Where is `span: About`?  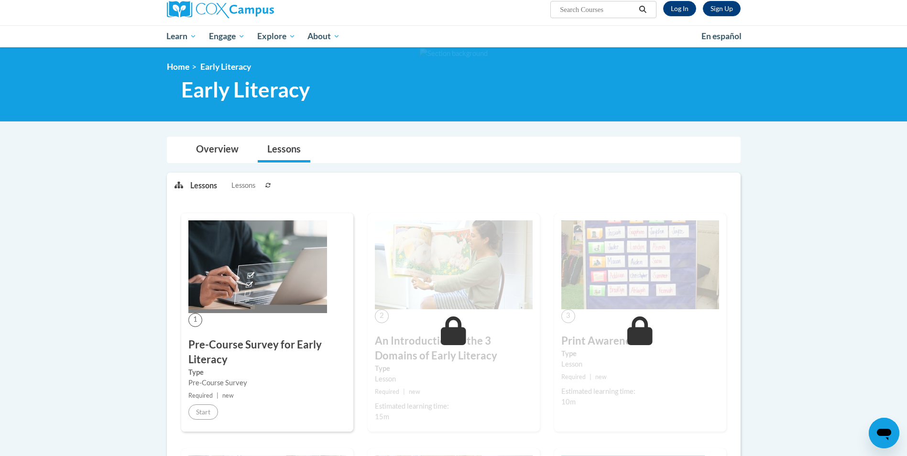 span: About is located at coordinates (324, 36).